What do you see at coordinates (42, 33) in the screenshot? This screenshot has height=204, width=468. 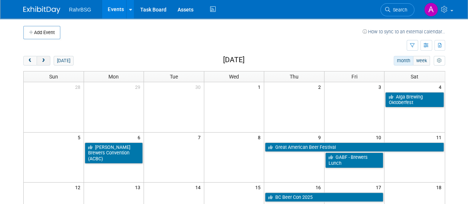 I see `button: Add Event` at bounding box center [42, 33].